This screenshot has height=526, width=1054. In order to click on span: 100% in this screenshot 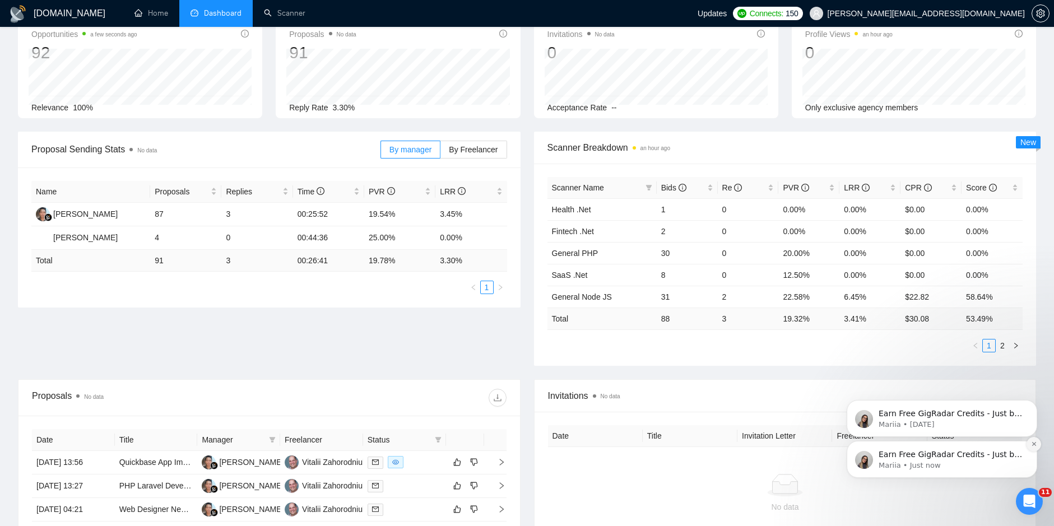, I will do `click(83, 108)`.